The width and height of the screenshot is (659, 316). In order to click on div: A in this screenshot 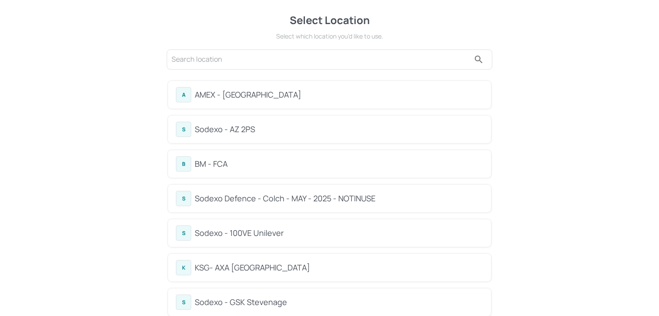, I will do `click(183, 95)`.